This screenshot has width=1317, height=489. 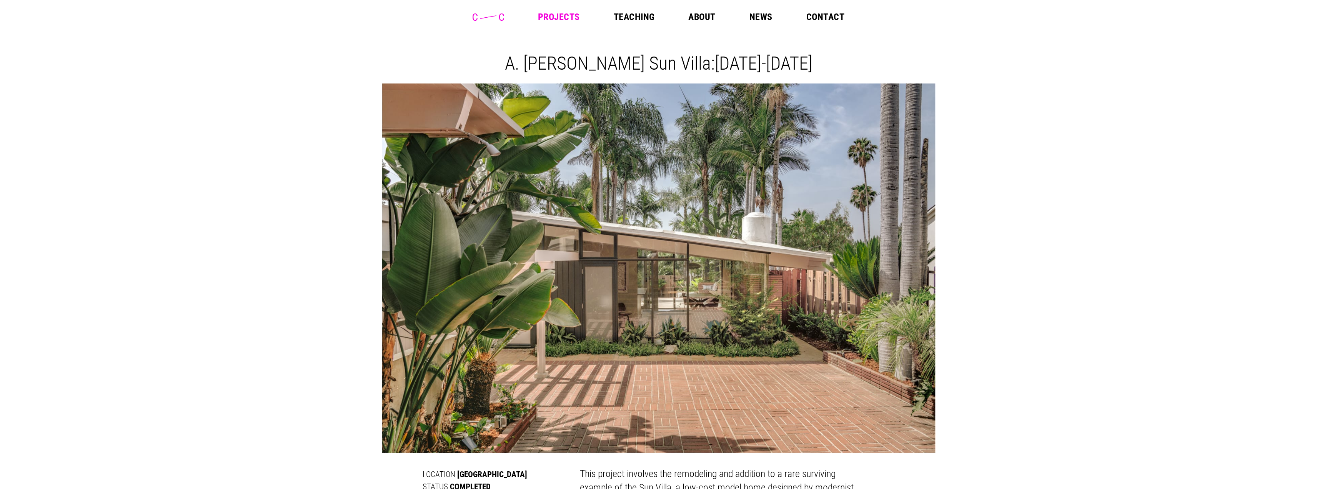 What do you see at coordinates (825, 17) in the screenshot?
I see `a: Contact` at bounding box center [825, 17].